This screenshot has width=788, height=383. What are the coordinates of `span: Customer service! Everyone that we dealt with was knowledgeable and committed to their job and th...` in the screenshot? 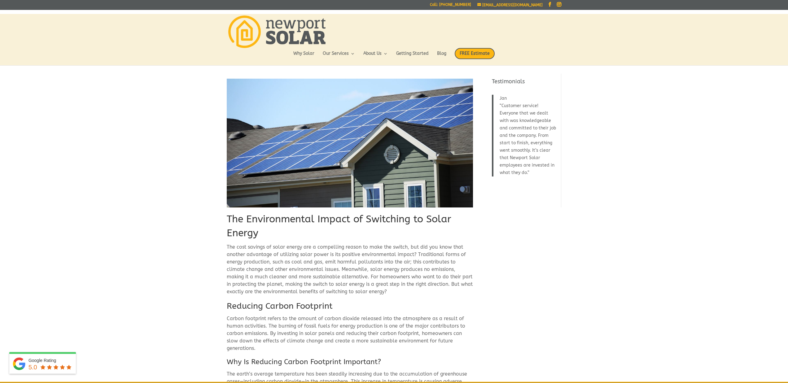 It's located at (528, 139).